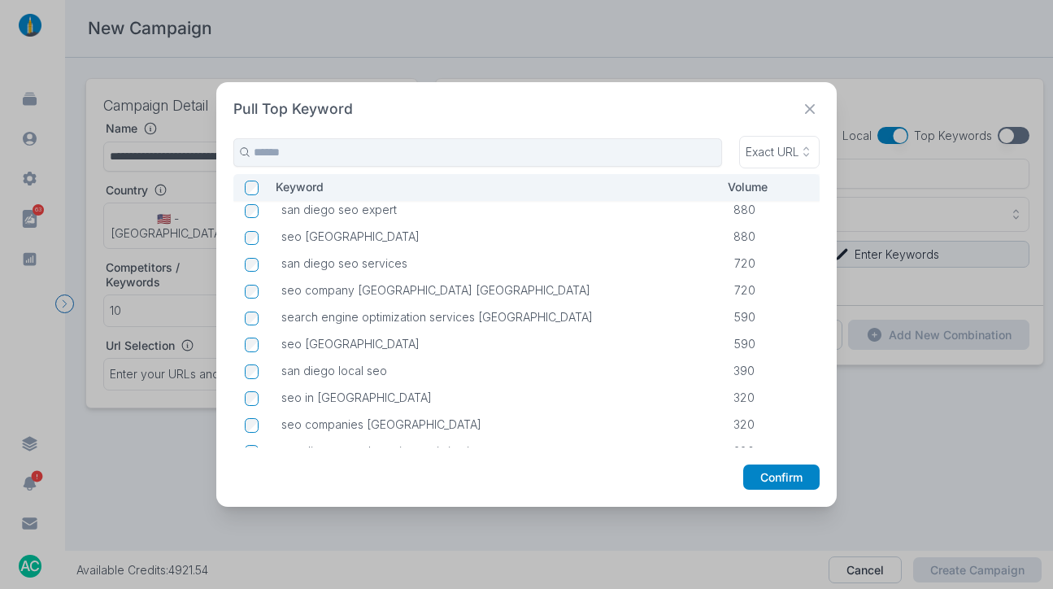  What do you see at coordinates (489, 187) in the screenshot?
I see `p: Keyword` at bounding box center [489, 187].